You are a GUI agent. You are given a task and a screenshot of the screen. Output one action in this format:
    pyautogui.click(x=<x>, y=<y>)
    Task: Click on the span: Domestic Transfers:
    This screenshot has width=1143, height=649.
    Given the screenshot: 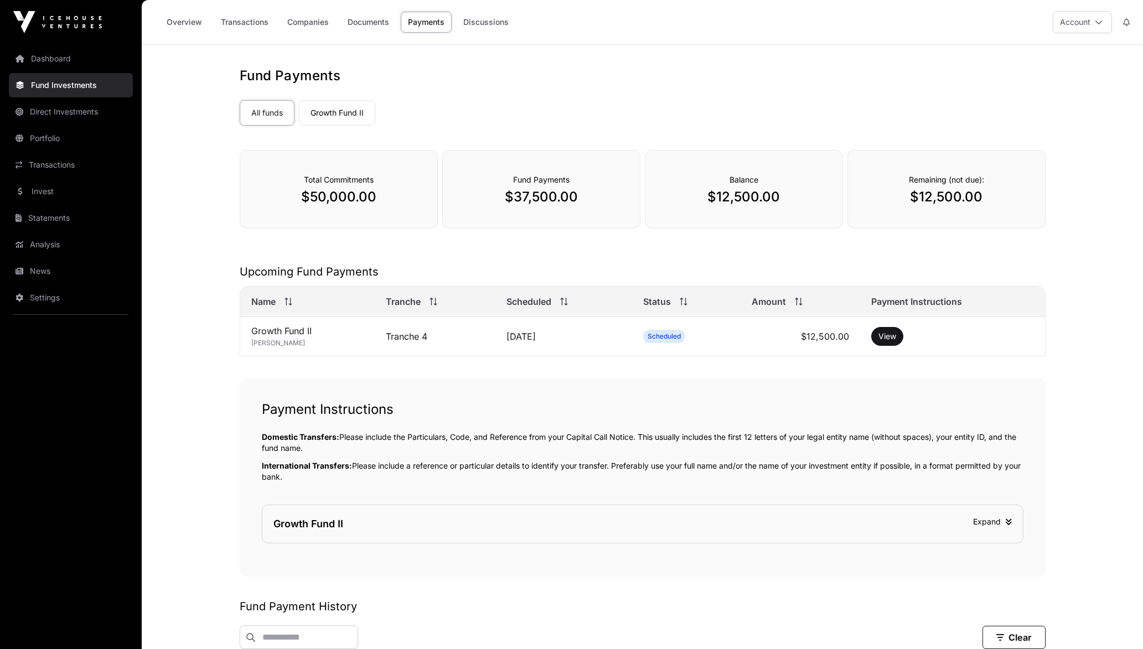 What is the action you would take?
    pyautogui.click(x=300, y=437)
    